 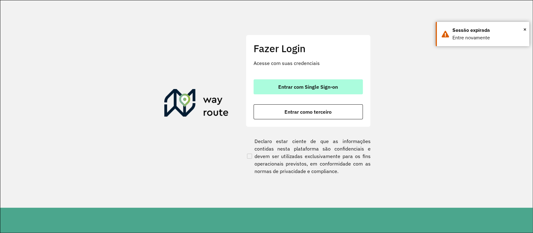 What do you see at coordinates (488, 38) in the screenshot?
I see `div: Entre novamente` at bounding box center [488, 38].